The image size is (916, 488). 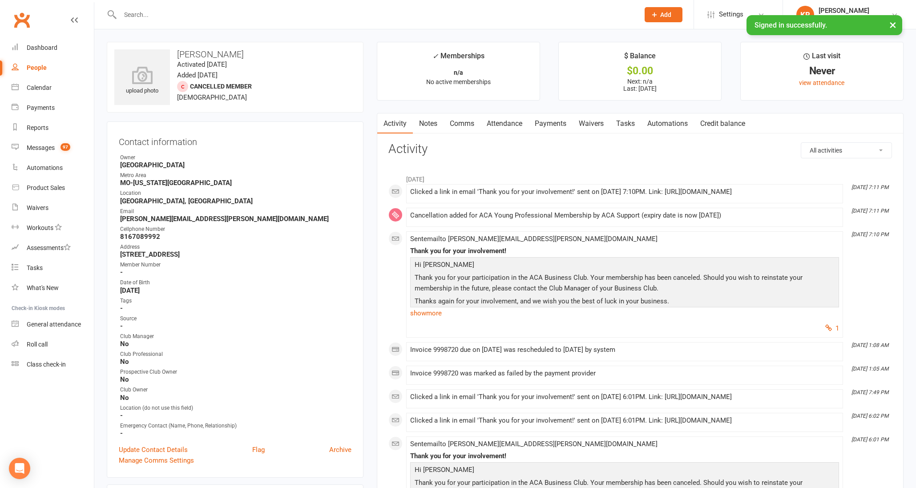 What do you see at coordinates (236, 265) in the screenshot?
I see `div: Member Number` at bounding box center [236, 265].